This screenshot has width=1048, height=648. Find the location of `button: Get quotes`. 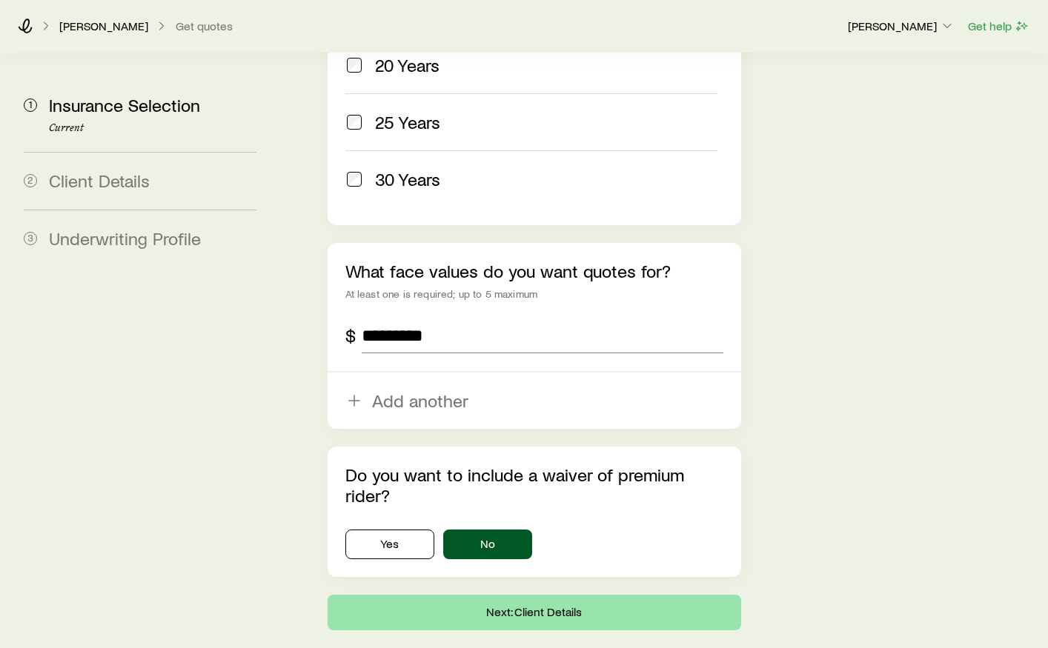

button: Get quotes is located at coordinates (204, 26).